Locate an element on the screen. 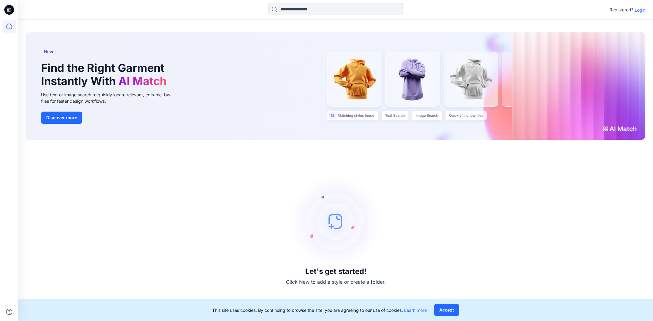 Image resolution: width=653 pixels, height=321 pixels. p: Login is located at coordinates (640, 10).